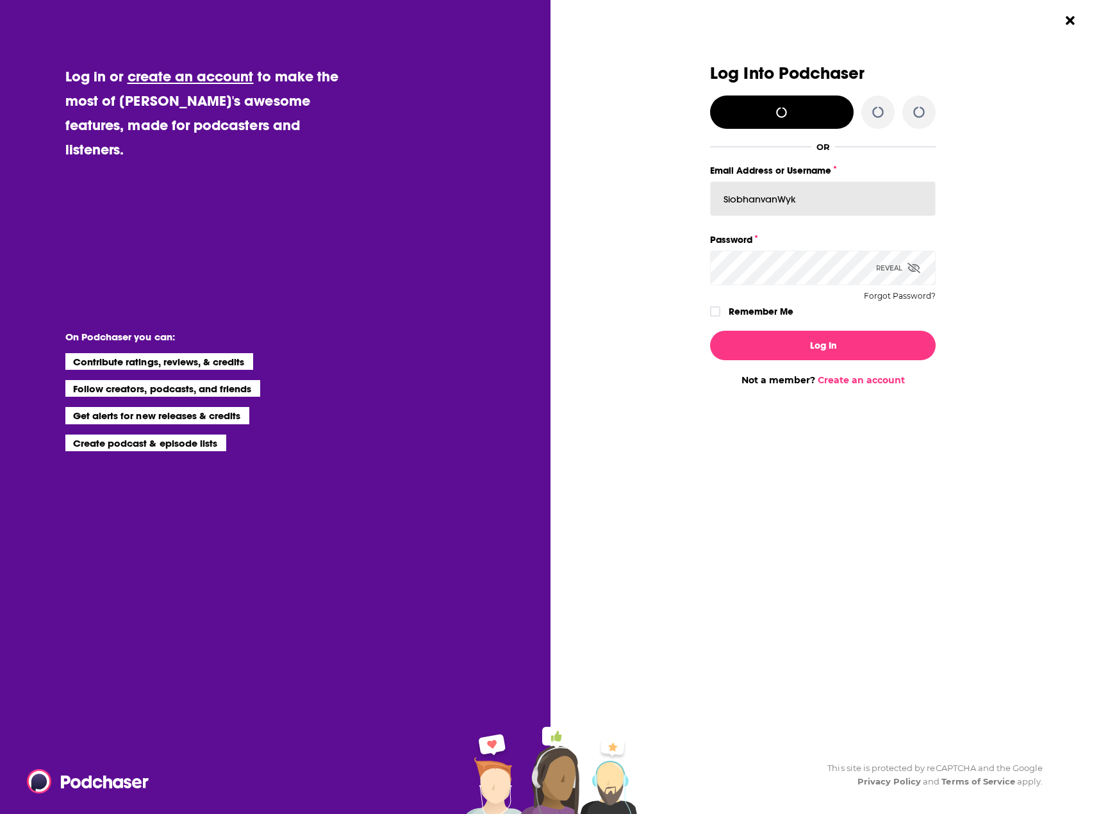 The width and height of the screenshot is (1101, 814). What do you see at coordinates (823, 199) in the screenshot?
I see `input: Email Address or Username` at bounding box center [823, 199].